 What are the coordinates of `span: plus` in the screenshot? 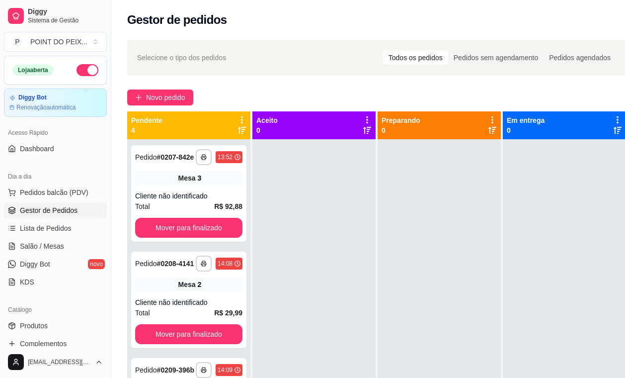 It's located at (139, 97).